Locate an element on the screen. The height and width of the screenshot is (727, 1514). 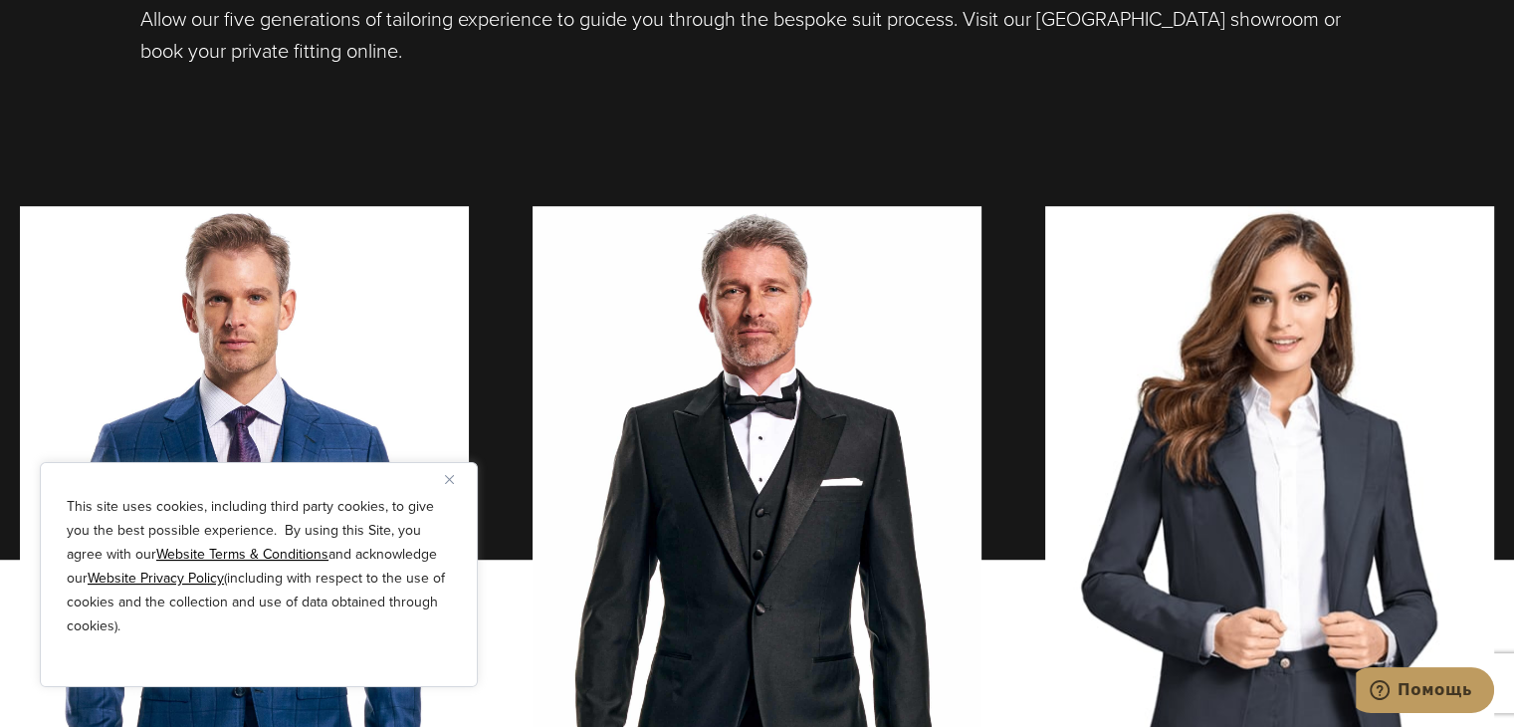
img: Close is located at coordinates (449, 479).